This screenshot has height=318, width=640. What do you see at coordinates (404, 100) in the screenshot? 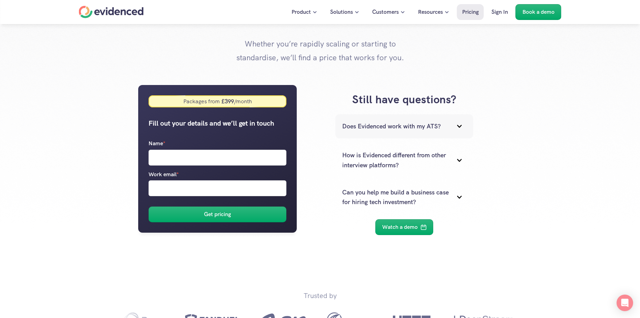
I see `h3: Still have questions?` at bounding box center [404, 100].